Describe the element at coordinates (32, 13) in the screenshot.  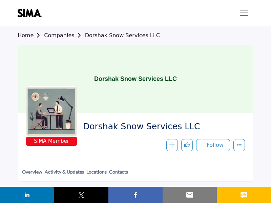
I see `img: site Logo` at that location.